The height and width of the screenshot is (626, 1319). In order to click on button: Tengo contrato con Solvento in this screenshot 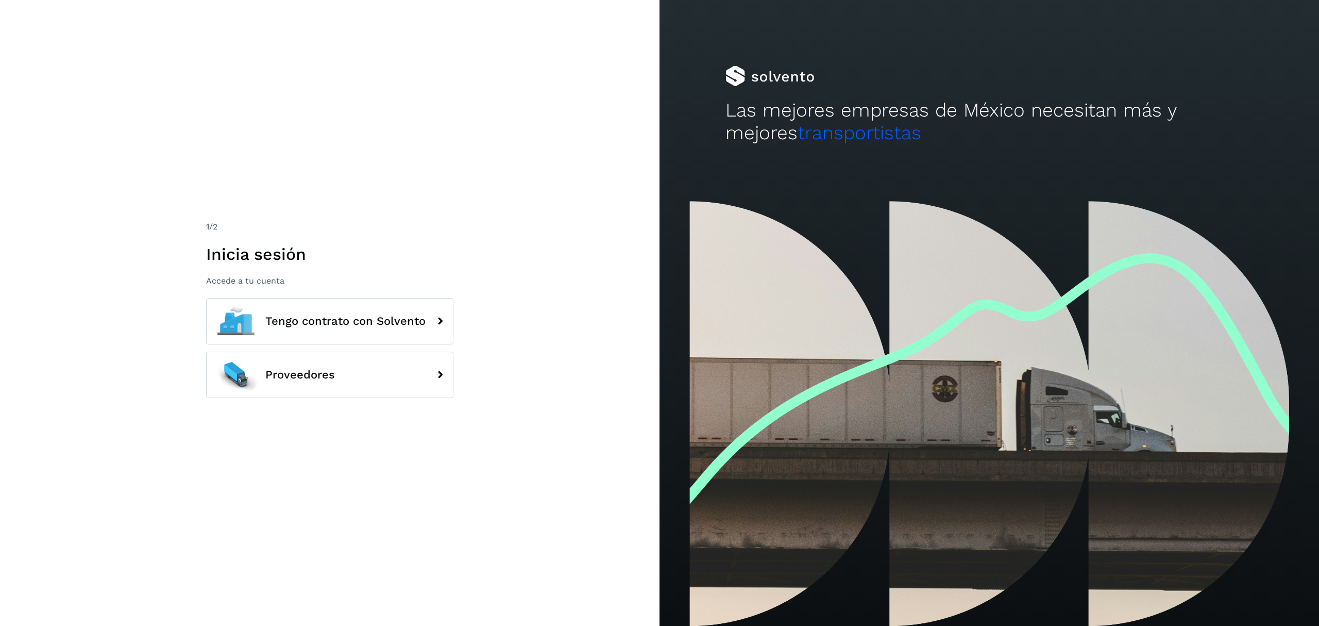, I will do `click(330, 321)`.